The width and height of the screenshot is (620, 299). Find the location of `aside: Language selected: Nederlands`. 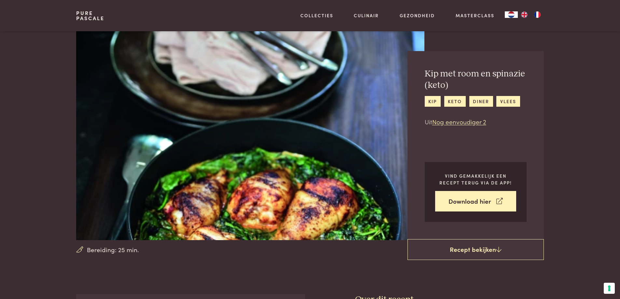

aside: Language selected: Nederlands is located at coordinates (524, 15).